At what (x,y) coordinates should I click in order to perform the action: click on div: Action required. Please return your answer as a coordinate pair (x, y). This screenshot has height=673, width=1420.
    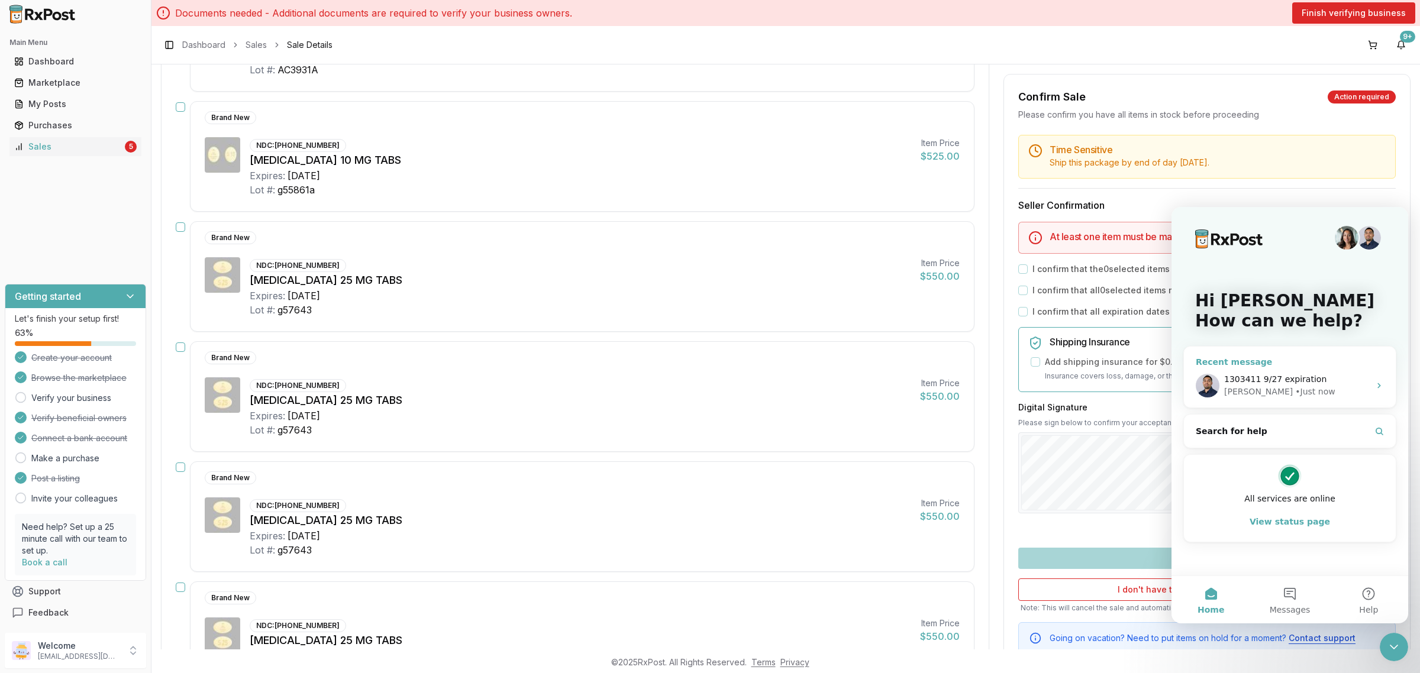
    Looking at the image, I should click on (1361, 97).